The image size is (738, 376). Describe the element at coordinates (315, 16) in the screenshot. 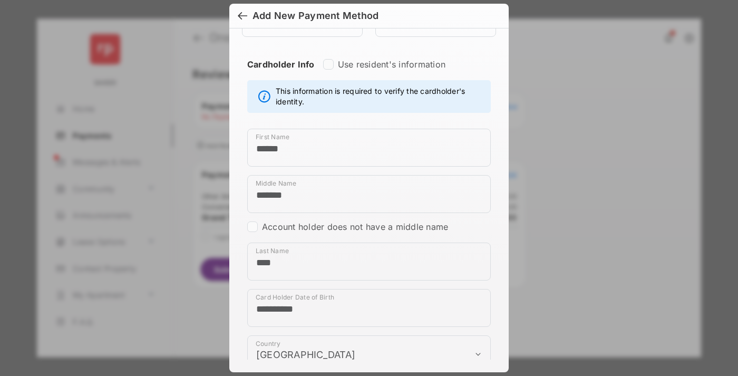

I see `div: Add New Payment Method` at that location.